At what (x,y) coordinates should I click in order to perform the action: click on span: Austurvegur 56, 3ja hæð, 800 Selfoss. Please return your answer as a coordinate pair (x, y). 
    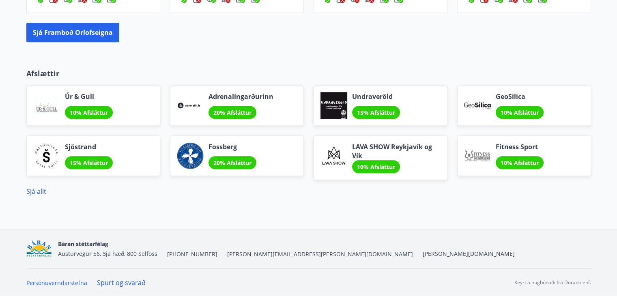
    Looking at the image, I should click on (108, 254).